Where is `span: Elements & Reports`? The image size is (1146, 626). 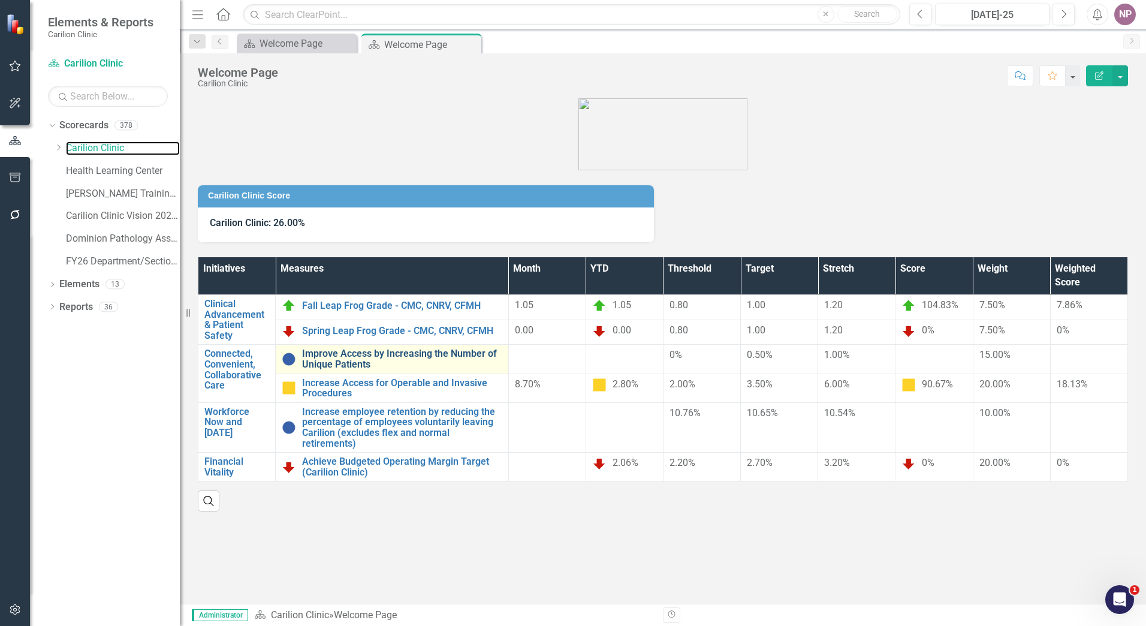 span: Elements & Reports is located at coordinates (101, 22).